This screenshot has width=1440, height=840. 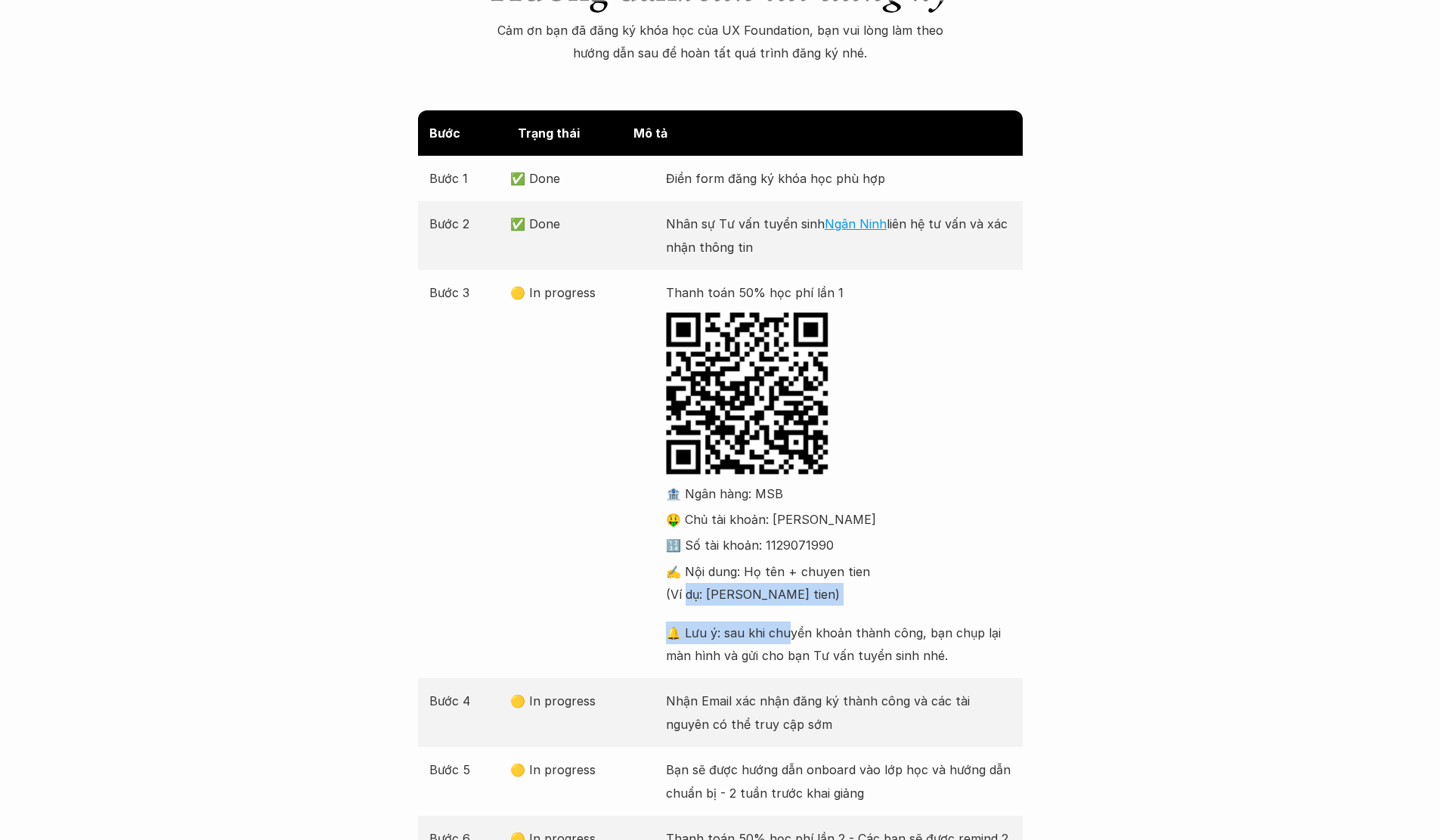 I want to click on a: Ngân Ninh, so click(x=856, y=224).